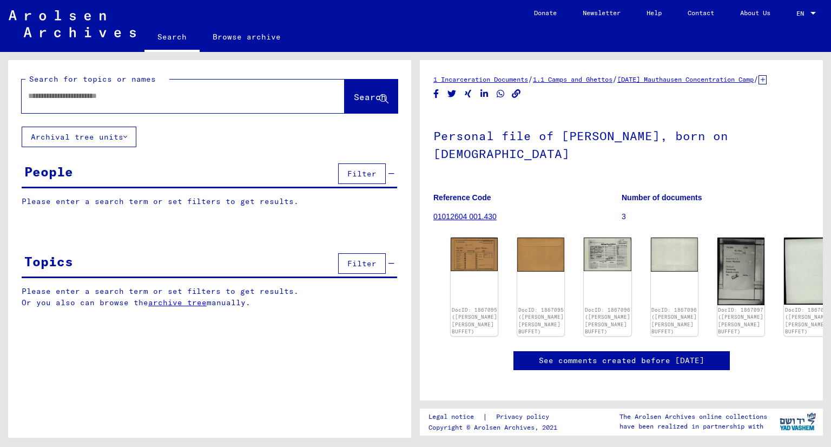  What do you see at coordinates (172, 38) in the screenshot?
I see `a: Search` at bounding box center [172, 38].